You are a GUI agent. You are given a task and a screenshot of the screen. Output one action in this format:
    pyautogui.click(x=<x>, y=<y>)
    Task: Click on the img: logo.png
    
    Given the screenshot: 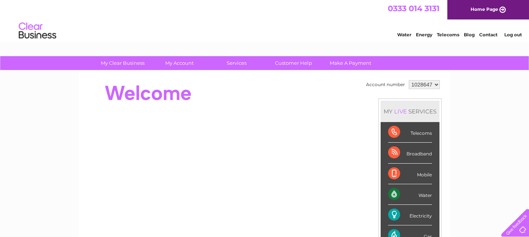 What is the action you would take?
    pyautogui.click(x=37, y=31)
    